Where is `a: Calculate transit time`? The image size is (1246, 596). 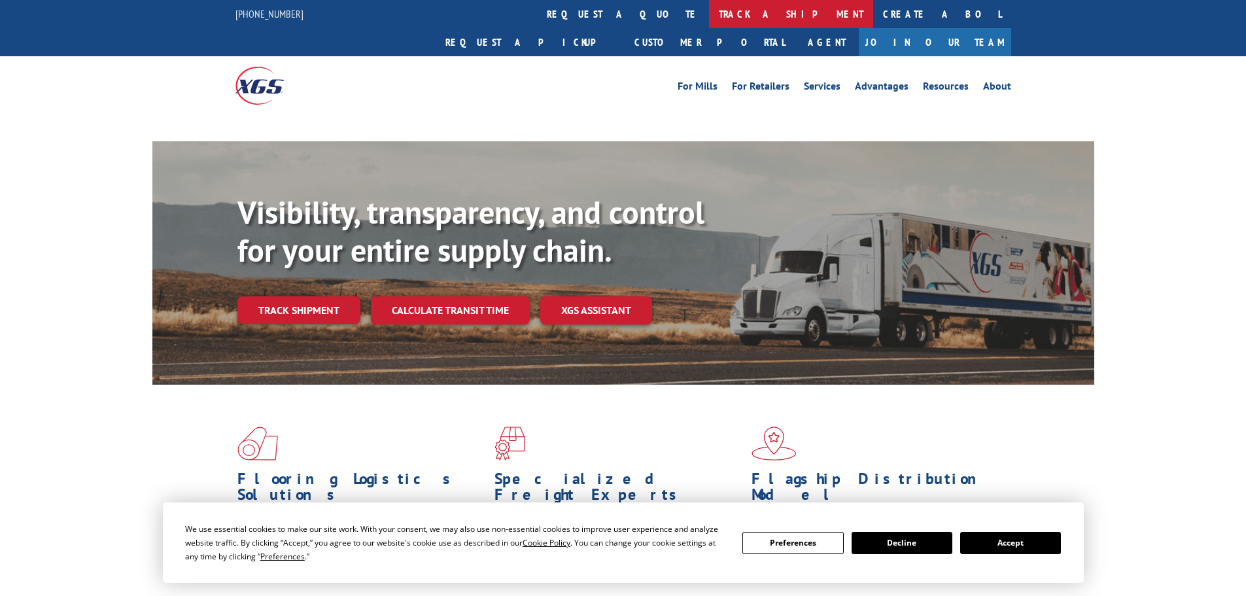
a: Calculate transit time is located at coordinates (450, 310).